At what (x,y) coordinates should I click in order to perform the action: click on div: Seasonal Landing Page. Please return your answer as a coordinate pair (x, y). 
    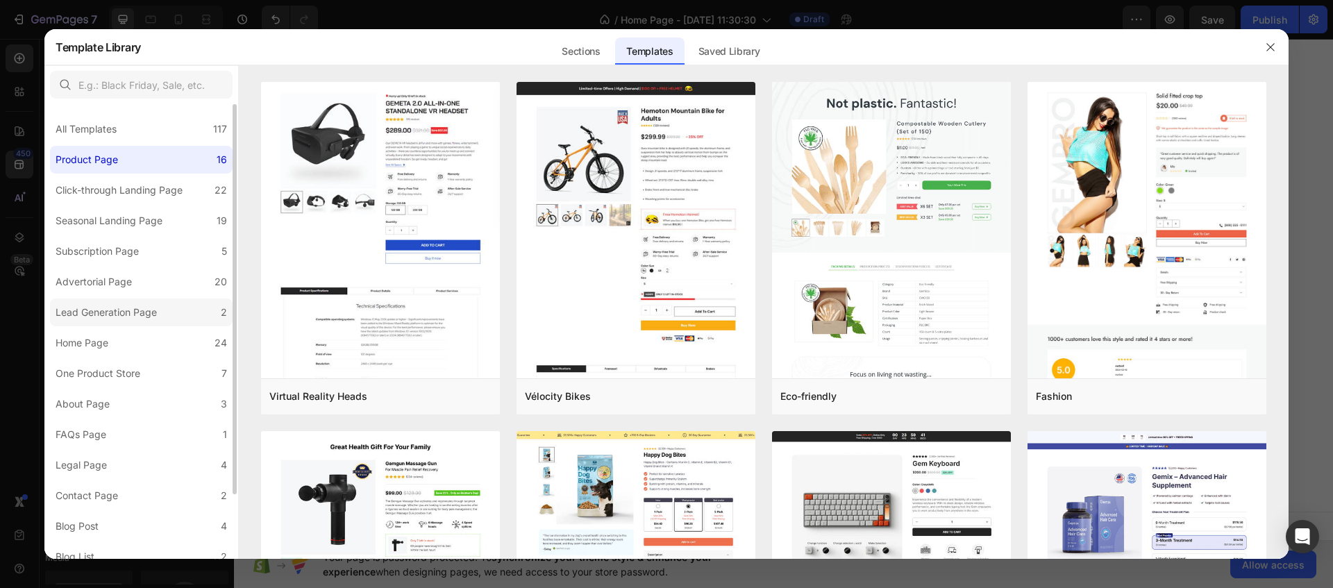
    Looking at the image, I should click on (109, 221).